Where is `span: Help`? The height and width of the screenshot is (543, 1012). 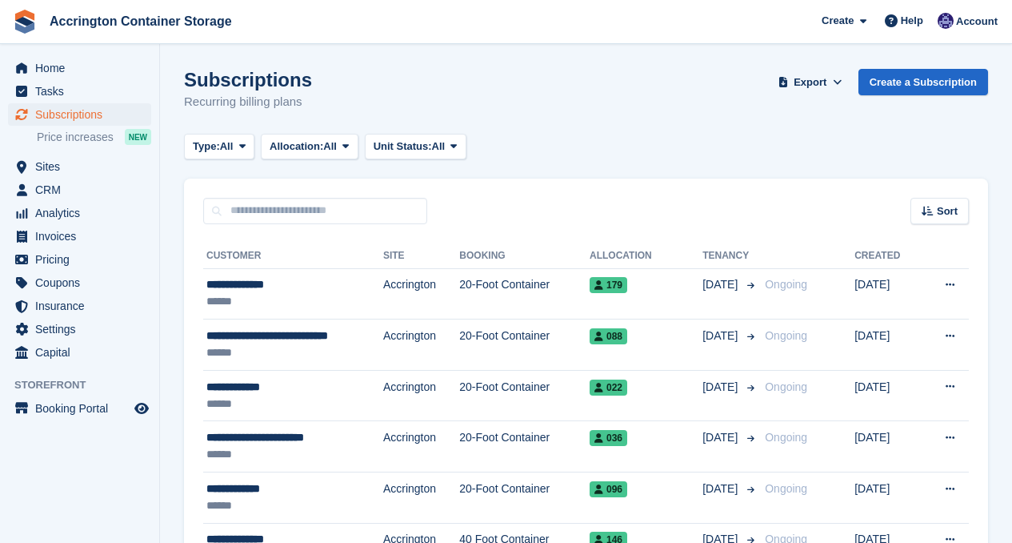 span: Help is located at coordinates (912, 21).